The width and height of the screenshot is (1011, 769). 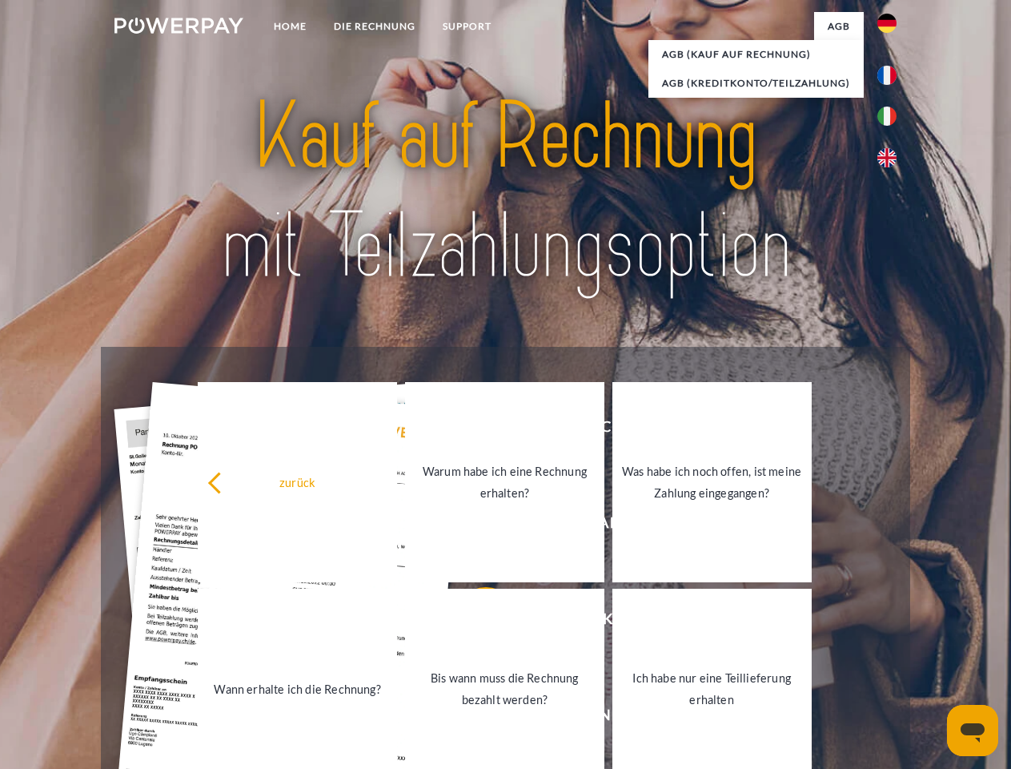 I want to click on div: Ich habe nur eine Teillieferung erhalten, so click(x=712, y=688).